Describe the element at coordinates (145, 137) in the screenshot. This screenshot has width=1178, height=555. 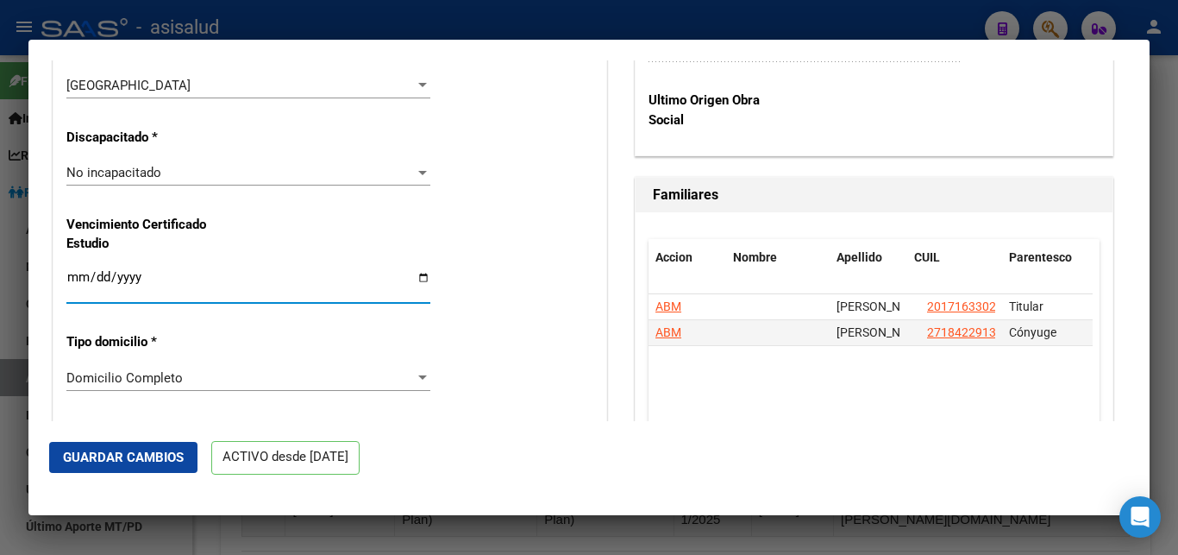
I see `p: Discapacitado *` at that location.